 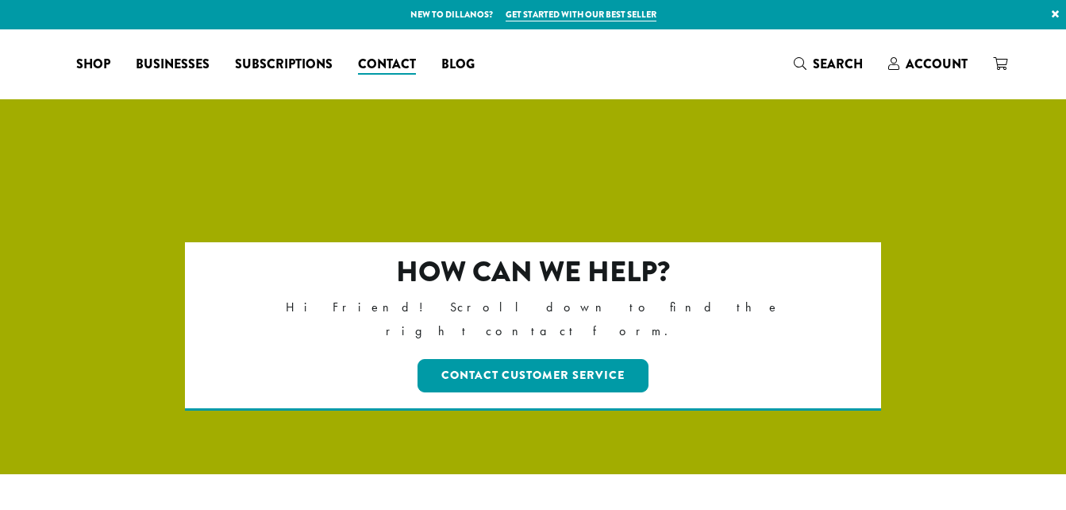 What do you see at coordinates (387, 64) in the screenshot?
I see `span: Contact` at bounding box center [387, 64].